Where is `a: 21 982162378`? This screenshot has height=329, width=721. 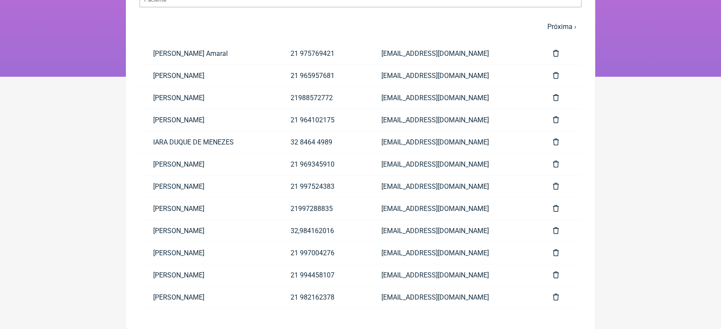
a: 21 982162378 is located at coordinates (322, 297).